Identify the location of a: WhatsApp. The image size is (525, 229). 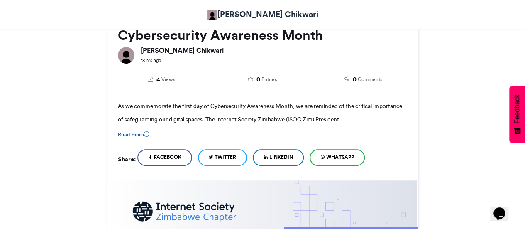
(337, 157).